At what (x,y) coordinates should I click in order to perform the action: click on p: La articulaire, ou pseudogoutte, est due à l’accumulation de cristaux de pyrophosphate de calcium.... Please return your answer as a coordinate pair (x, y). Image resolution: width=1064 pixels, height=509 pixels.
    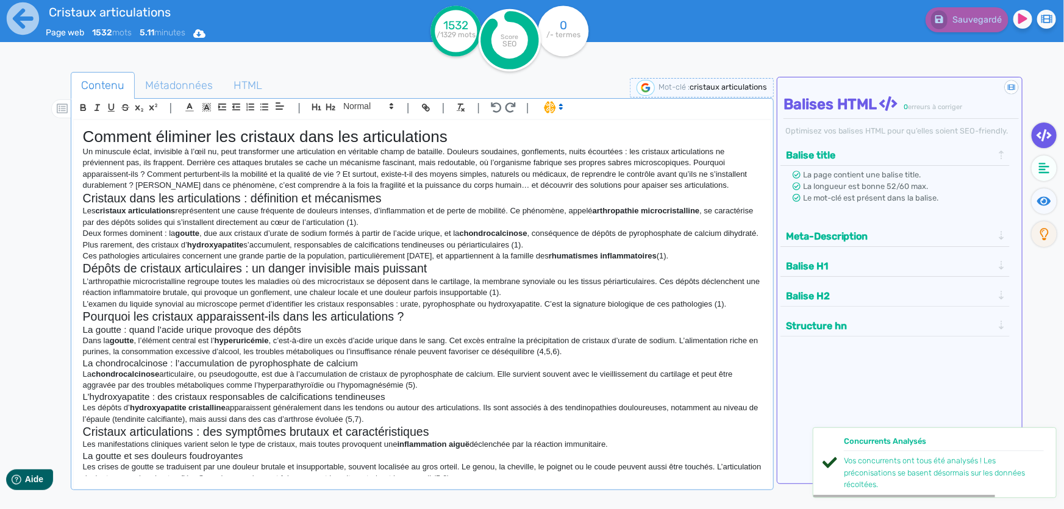
    Looking at the image, I should click on (422, 380).